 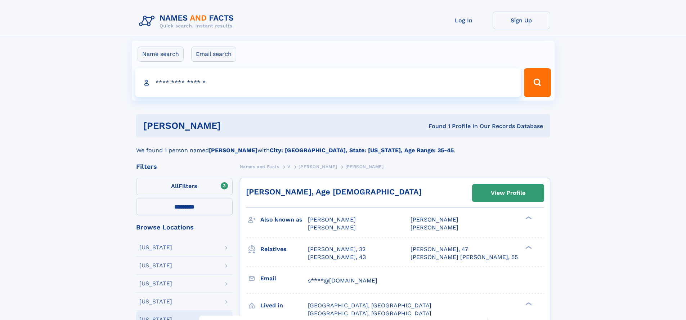 What do you see at coordinates (161, 54) in the screenshot?
I see `label: Name search` at bounding box center [161, 54].